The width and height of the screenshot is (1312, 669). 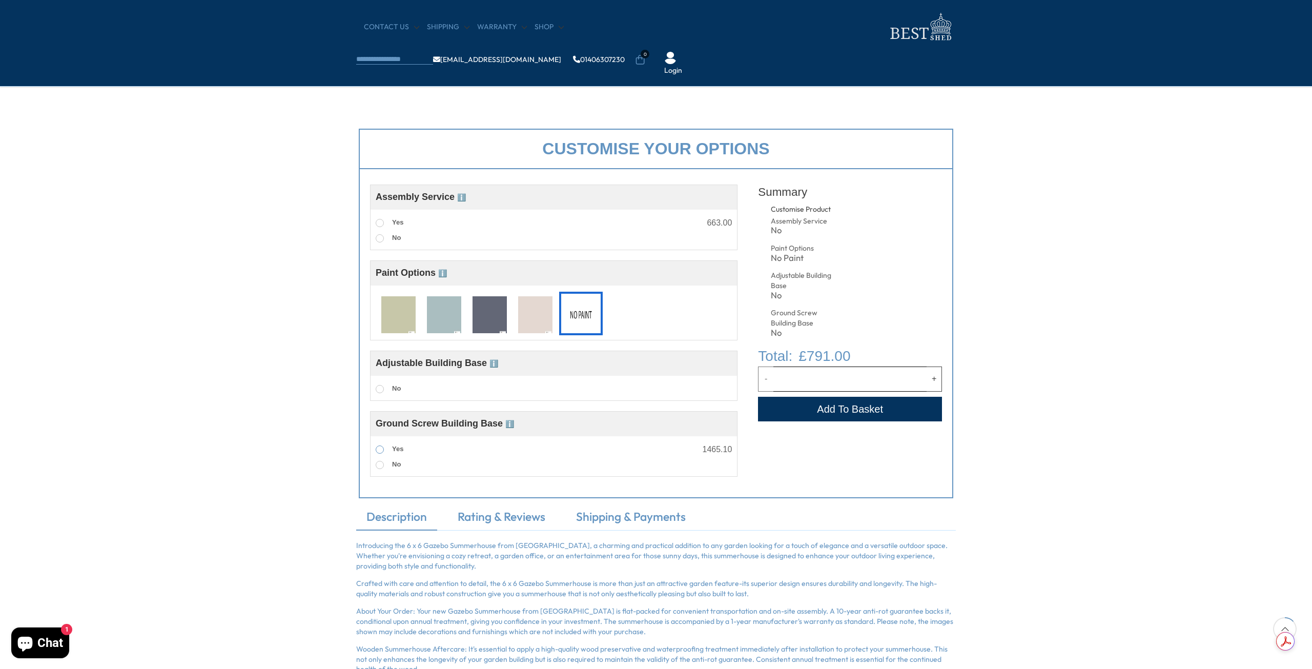 What do you see at coordinates (656, 588) in the screenshot?
I see `p: Crafted with care and attention to detail, the 6 x 6 Gazebo Summerhouse is more than just an attr...` at bounding box center [656, 588].